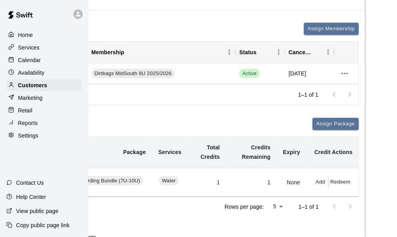 The height and width of the screenshot is (237, 397). Describe the element at coordinates (26, 35) in the screenshot. I see `p: Home` at that location.